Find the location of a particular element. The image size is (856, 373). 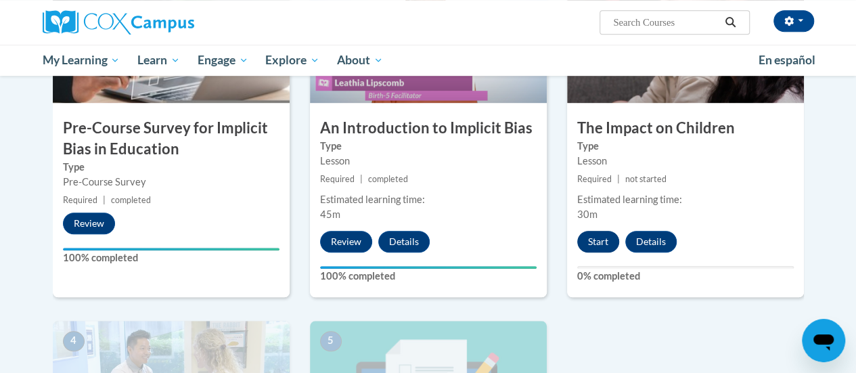

img: Cox Campus is located at coordinates (118, 22).